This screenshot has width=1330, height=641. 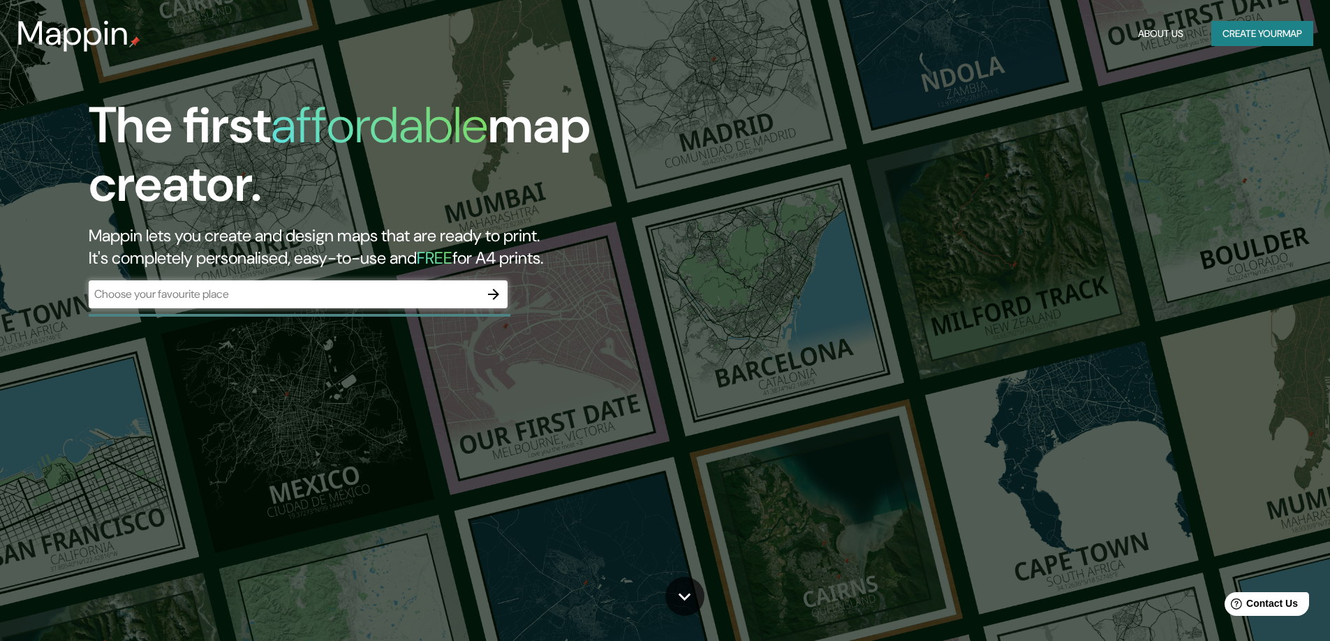 What do you see at coordinates (1262, 34) in the screenshot?
I see `button: Create yourmap` at bounding box center [1262, 34].